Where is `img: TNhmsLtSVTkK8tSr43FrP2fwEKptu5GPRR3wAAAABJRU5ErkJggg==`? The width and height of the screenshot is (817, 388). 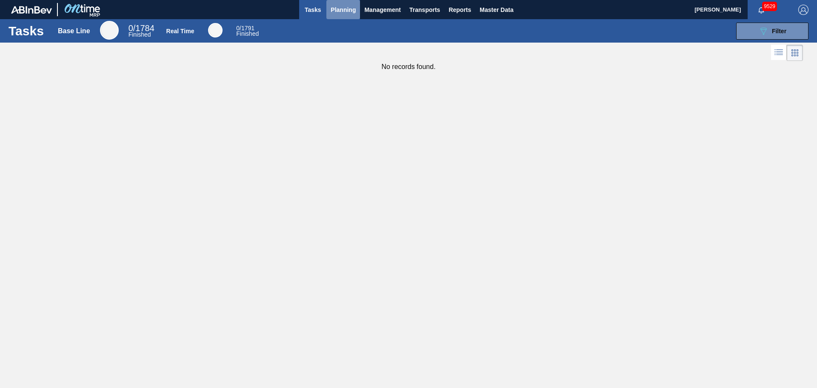 img: TNhmsLtSVTkK8tSr43FrP2fwEKptu5GPRR3wAAAABJRU5ErkJggg== is located at coordinates (31, 10).